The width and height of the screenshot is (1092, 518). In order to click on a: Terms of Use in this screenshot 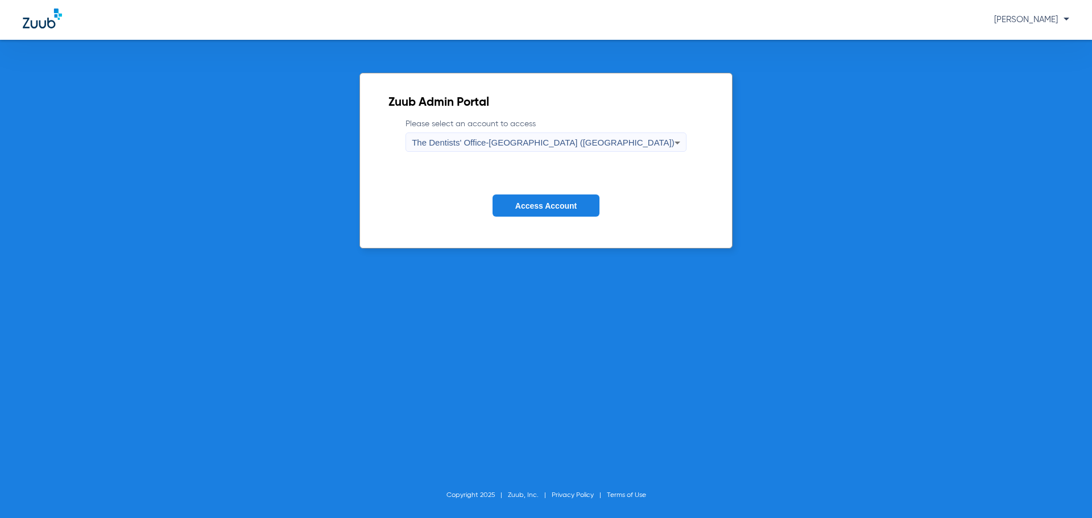, I will do `click(626, 495)`.